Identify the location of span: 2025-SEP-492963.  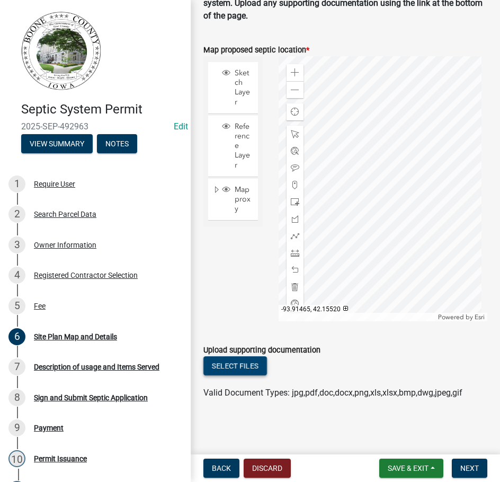
(95, 126).